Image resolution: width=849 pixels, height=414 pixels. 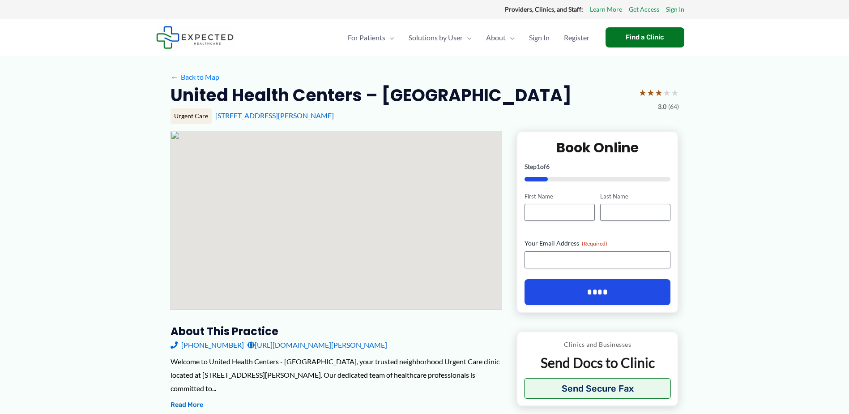 What do you see at coordinates (440, 38) in the screenshot?
I see `a: Solutions by UserMenu Toggle` at bounding box center [440, 38].